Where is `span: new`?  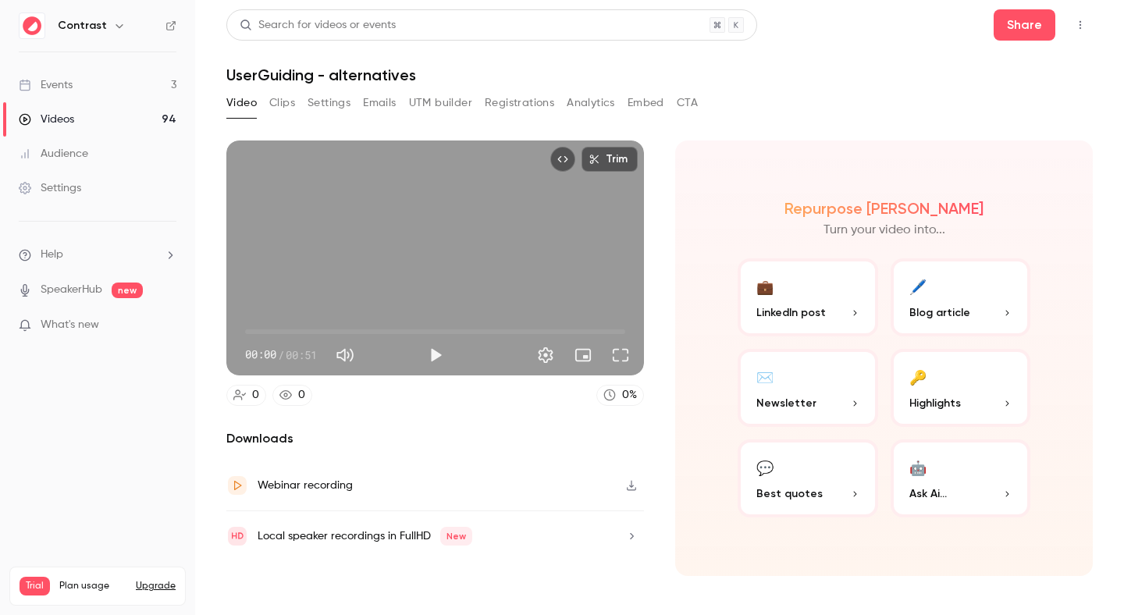 span: new is located at coordinates (127, 290).